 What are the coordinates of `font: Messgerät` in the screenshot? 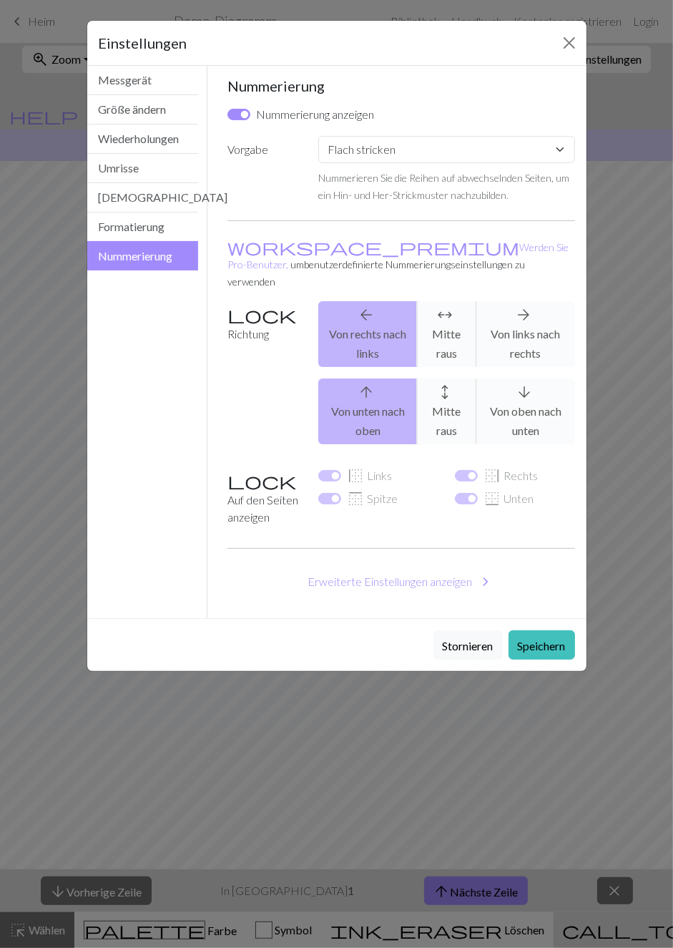 It's located at (125, 79).